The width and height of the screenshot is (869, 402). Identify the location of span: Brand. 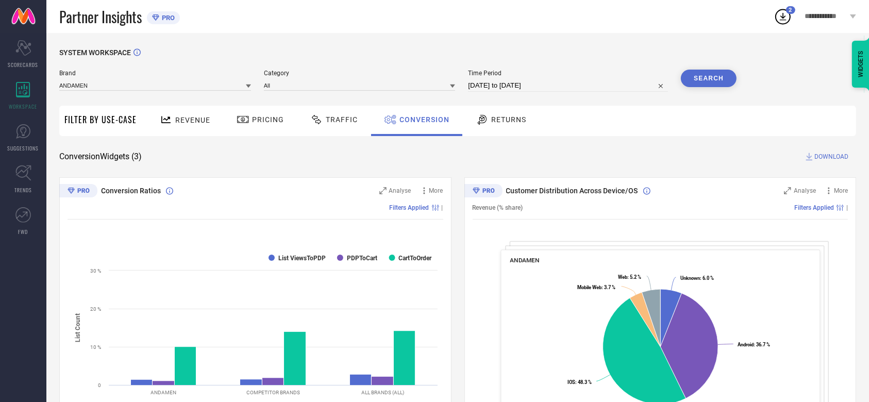
(155, 73).